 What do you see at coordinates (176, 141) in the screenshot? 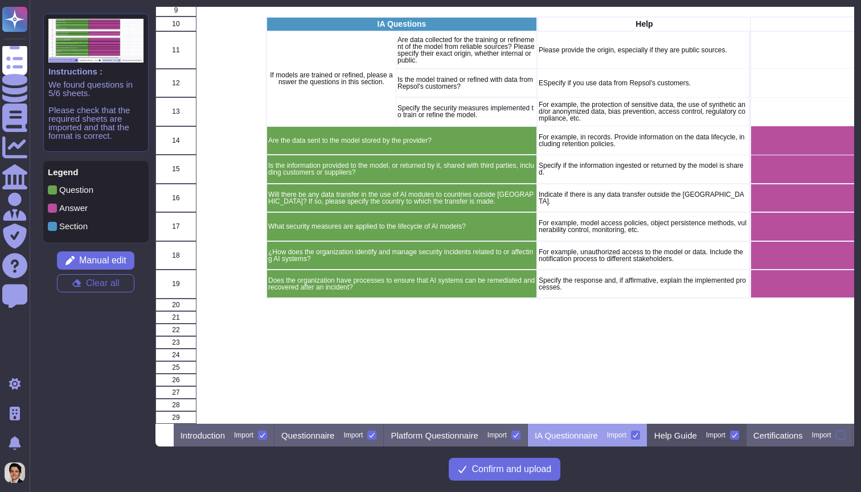
I see `div: 14` at bounding box center [176, 141].